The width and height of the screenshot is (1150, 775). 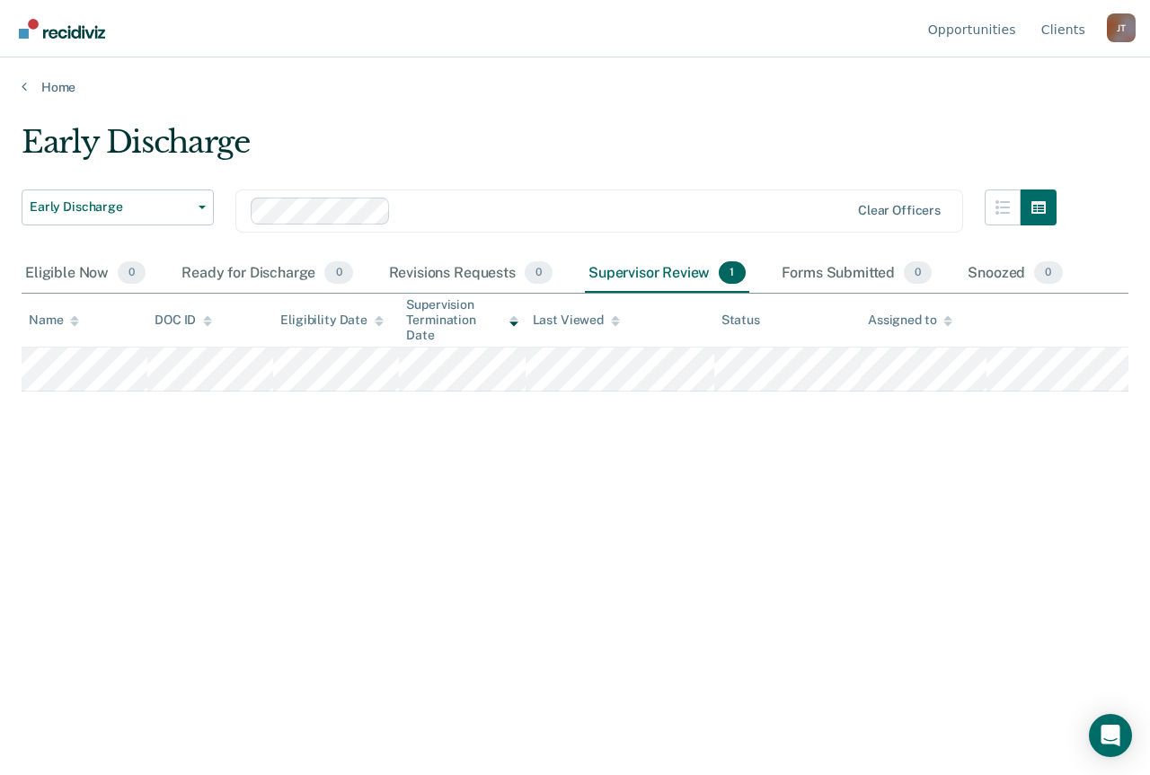 I want to click on div: Clear officers, so click(x=899, y=210).